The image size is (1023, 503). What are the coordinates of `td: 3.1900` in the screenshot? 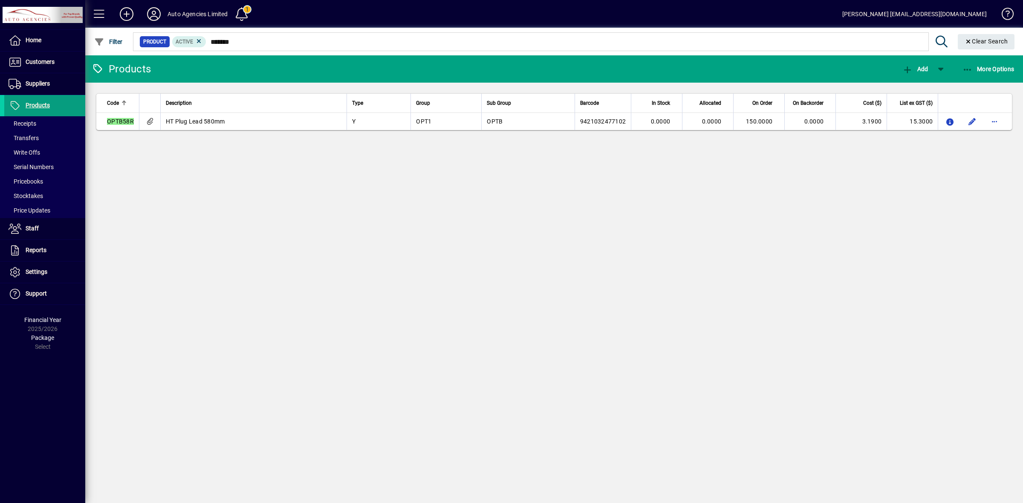 It's located at (861, 121).